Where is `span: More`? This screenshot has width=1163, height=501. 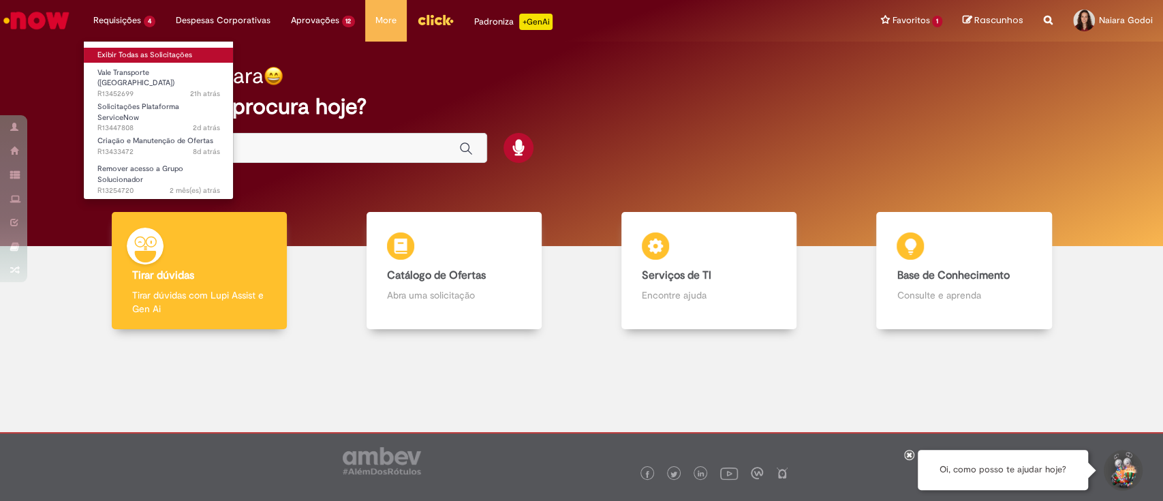 span: More is located at coordinates (386, 20).